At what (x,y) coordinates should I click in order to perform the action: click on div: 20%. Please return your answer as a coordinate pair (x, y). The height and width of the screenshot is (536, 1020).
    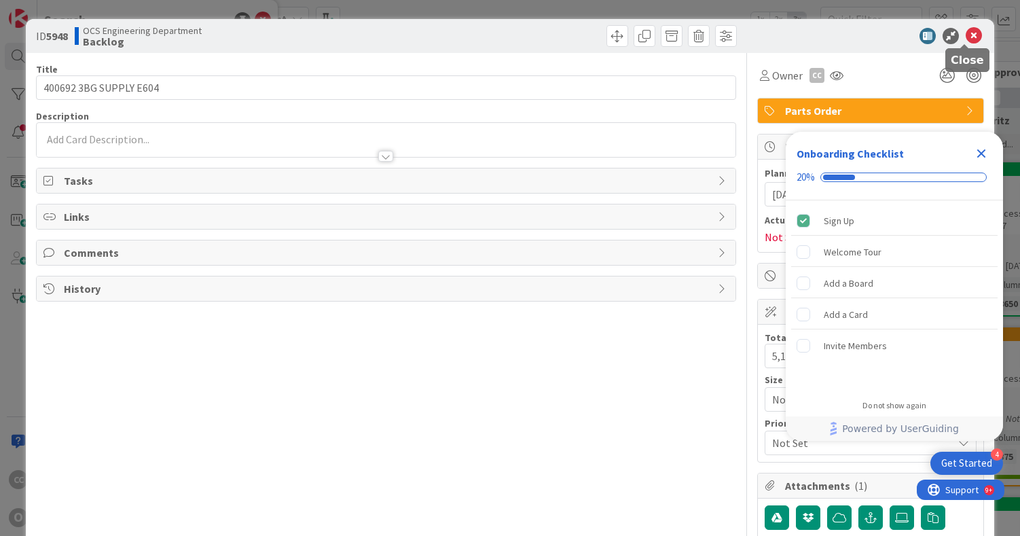
    Looking at the image, I should click on (806, 177).